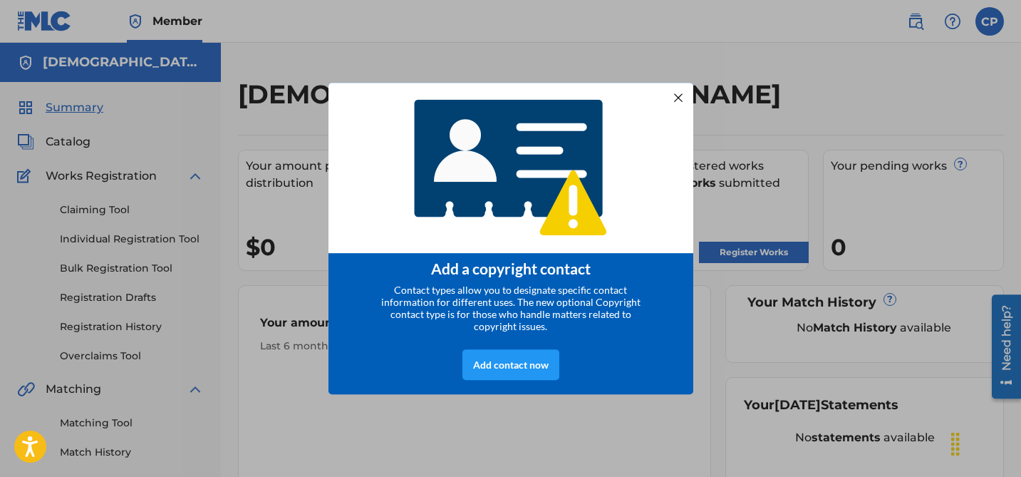 The height and width of the screenshot is (477, 1021). Describe the element at coordinates (511, 268) in the screenshot. I see `div: Add a copyright contact` at that location.